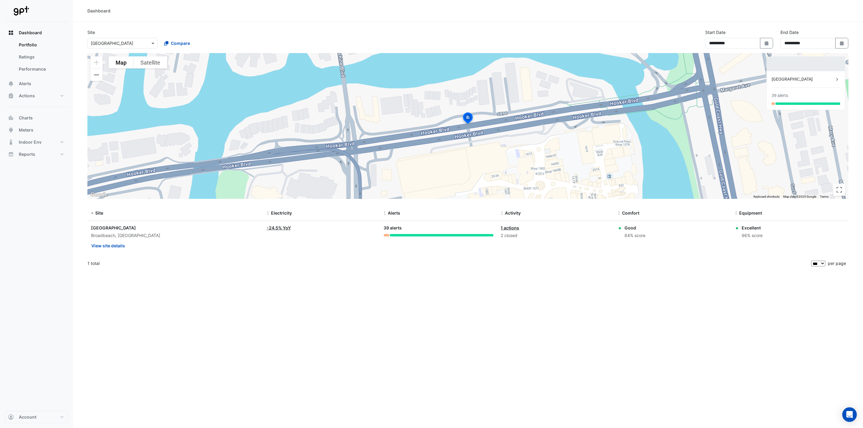  I want to click on span: Indoor Env, so click(30, 142).